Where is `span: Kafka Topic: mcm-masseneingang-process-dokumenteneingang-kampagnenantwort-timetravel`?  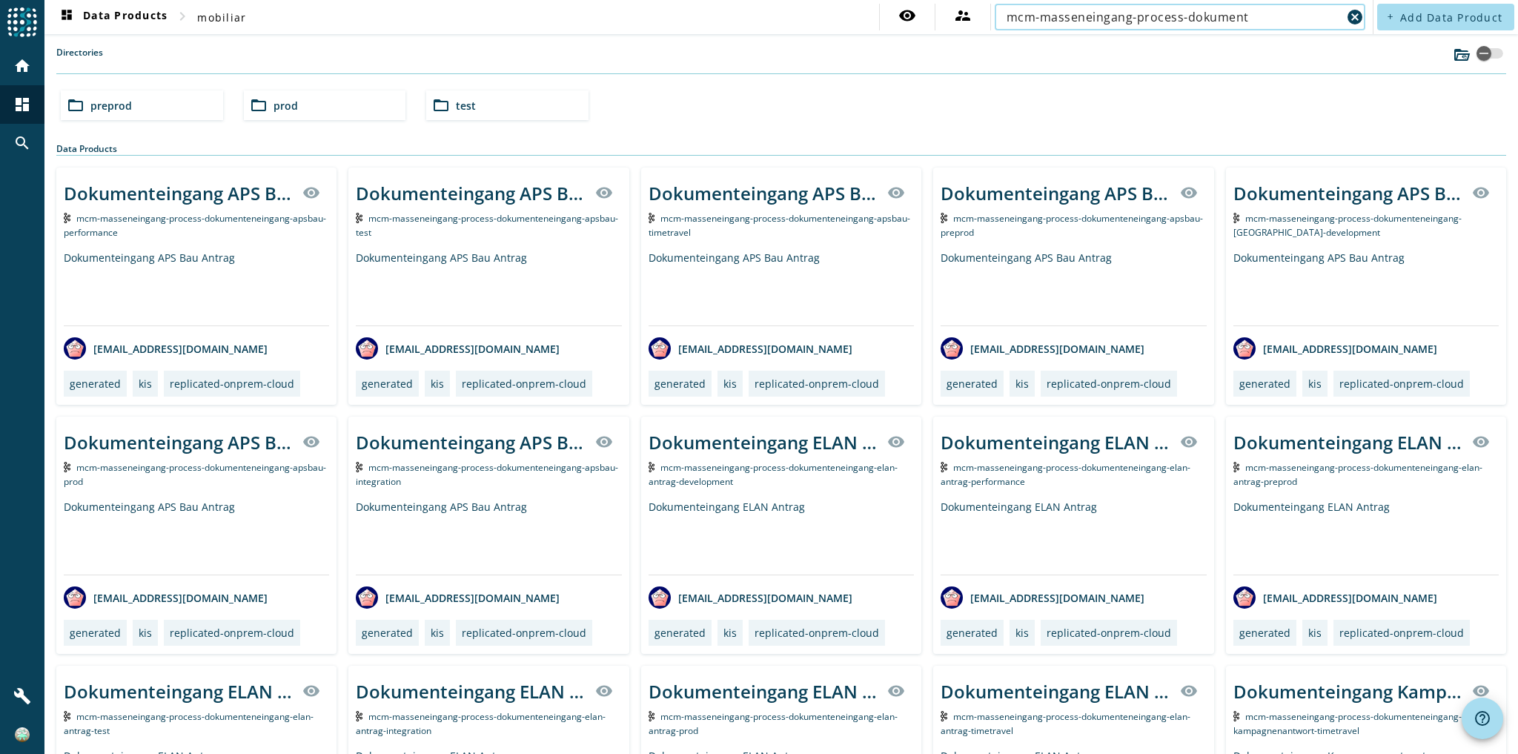 span: Kafka Topic: mcm-masseneingang-process-dokumenteneingang-kampagnenantwort-timetravel is located at coordinates (1347, 723).